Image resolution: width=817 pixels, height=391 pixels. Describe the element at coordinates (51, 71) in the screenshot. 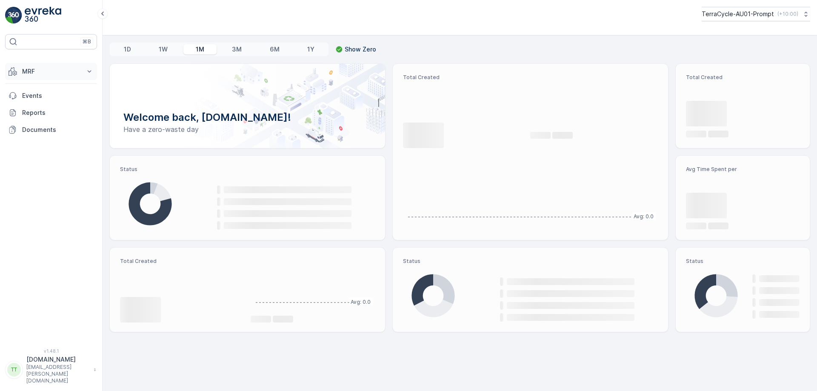

I see `p: MRF` at that location.